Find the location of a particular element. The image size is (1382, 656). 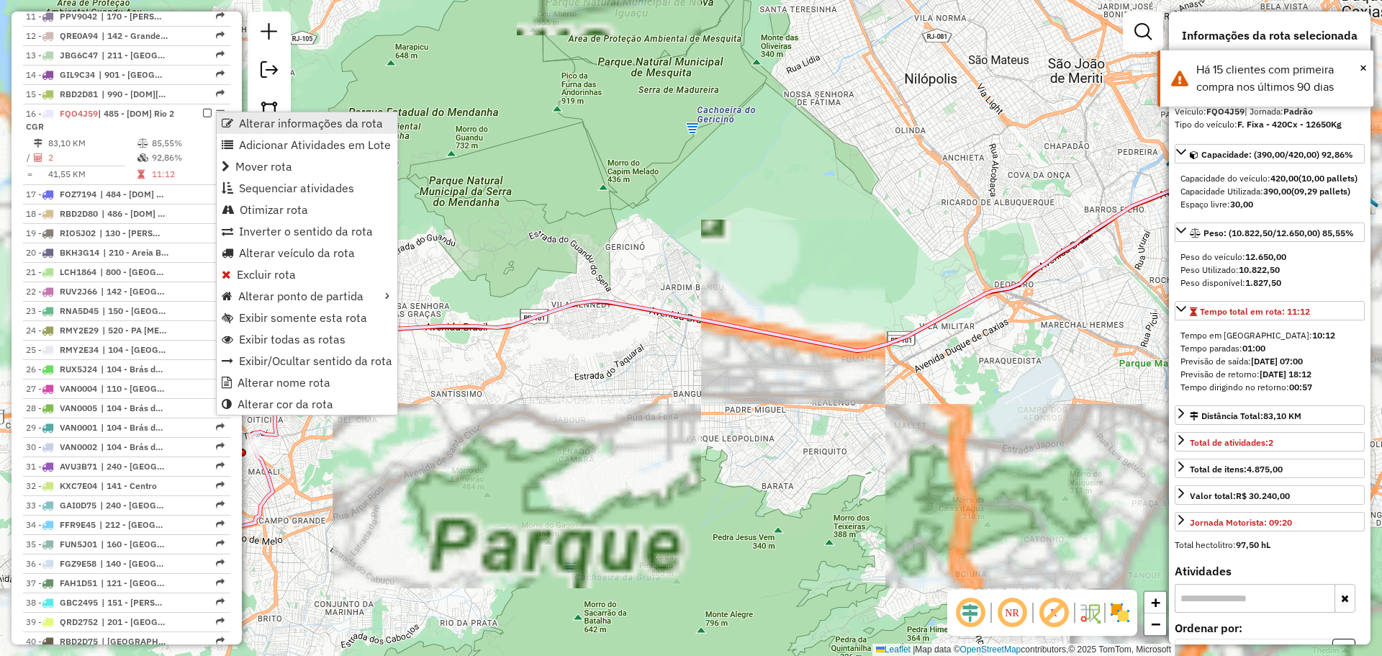

a: Distância Total:83,10 KM is located at coordinates (1270, 415).